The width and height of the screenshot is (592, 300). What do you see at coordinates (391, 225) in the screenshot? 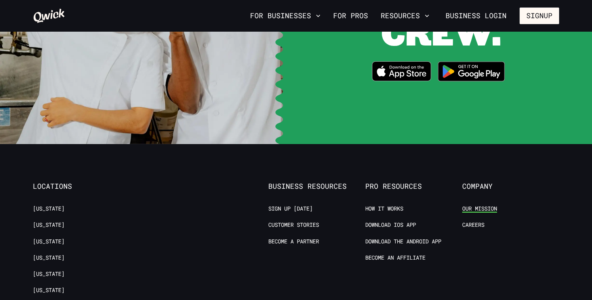
I see `a: Download IOS App` at bounding box center [391, 225].